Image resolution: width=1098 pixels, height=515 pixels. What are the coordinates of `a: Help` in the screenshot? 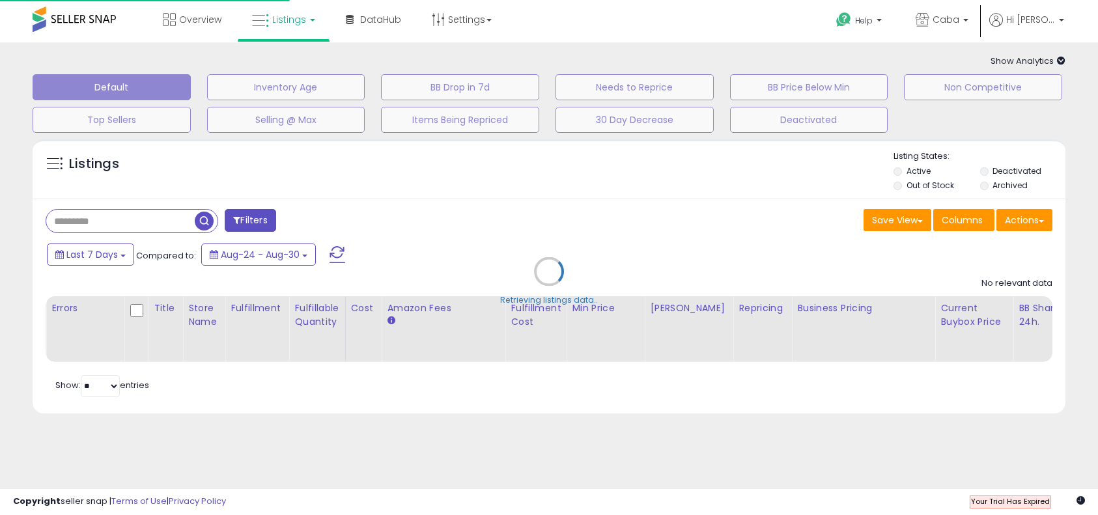 It's located at (860, 22).